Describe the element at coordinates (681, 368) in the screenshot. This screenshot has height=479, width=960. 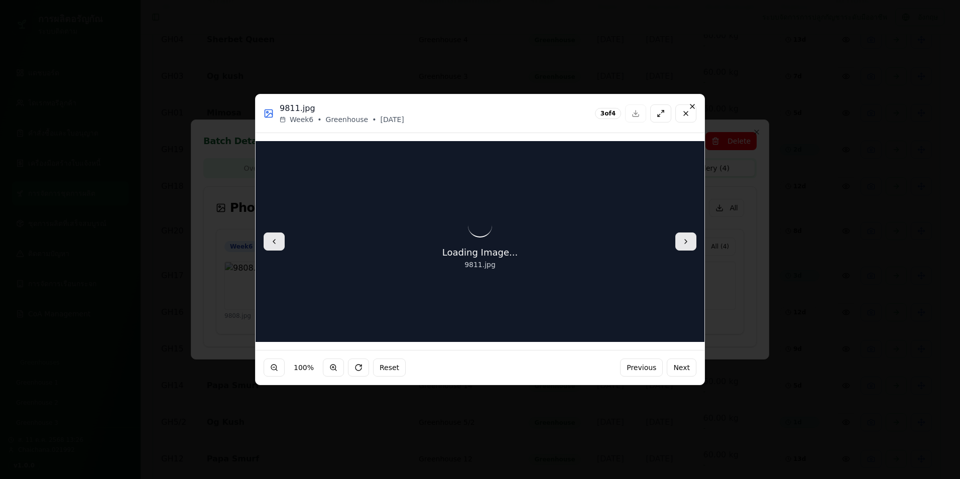
I see `button: Next` at that location.